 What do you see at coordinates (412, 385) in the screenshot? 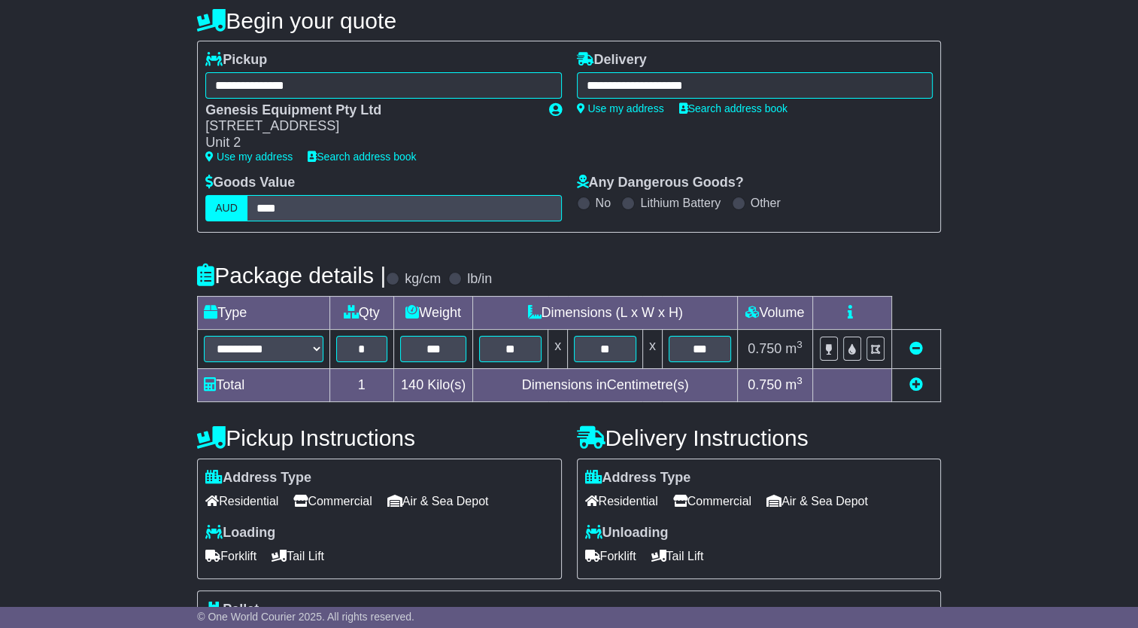
I see `span: 140` at bounding box center [412, 385].